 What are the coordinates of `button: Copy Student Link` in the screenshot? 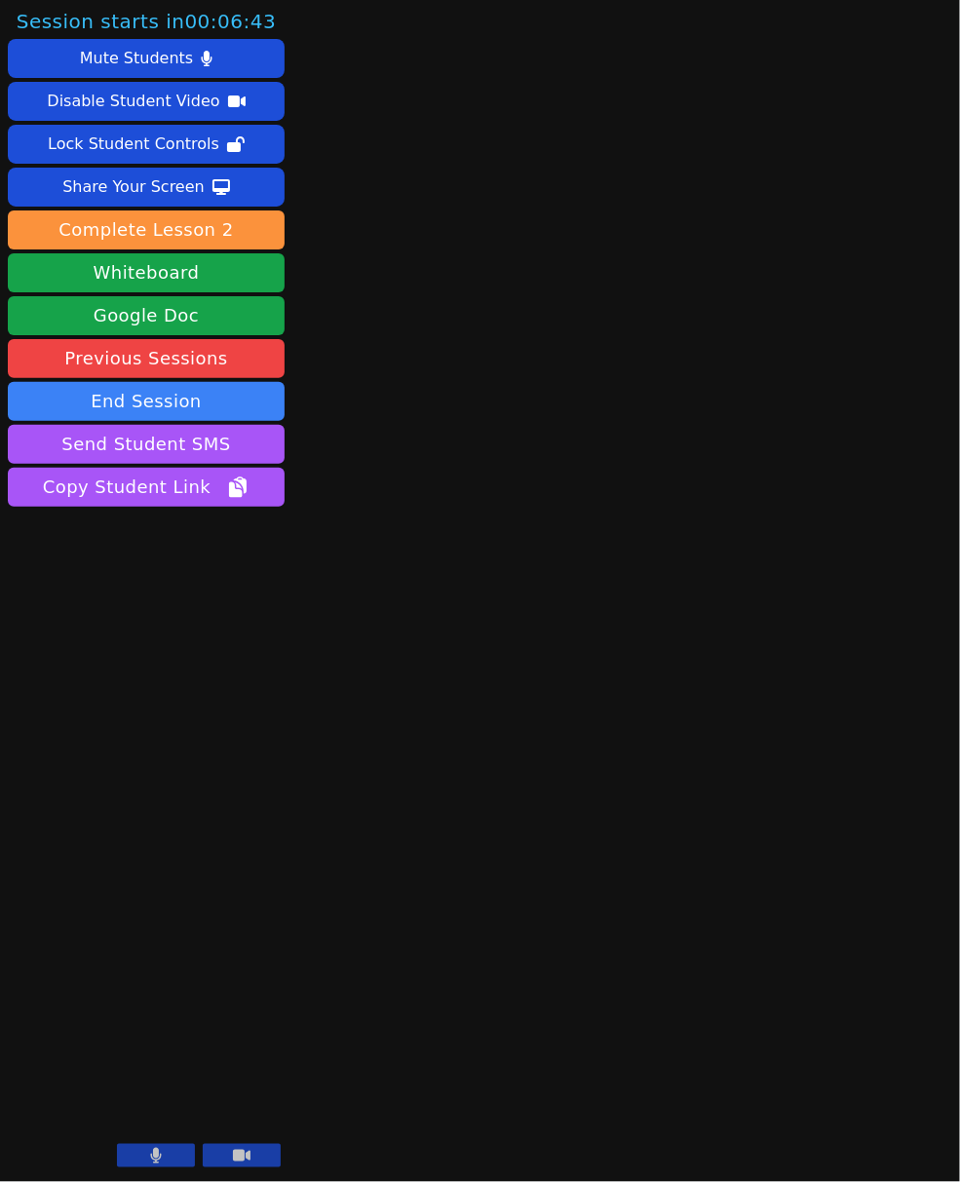 It's located at (146, 487).